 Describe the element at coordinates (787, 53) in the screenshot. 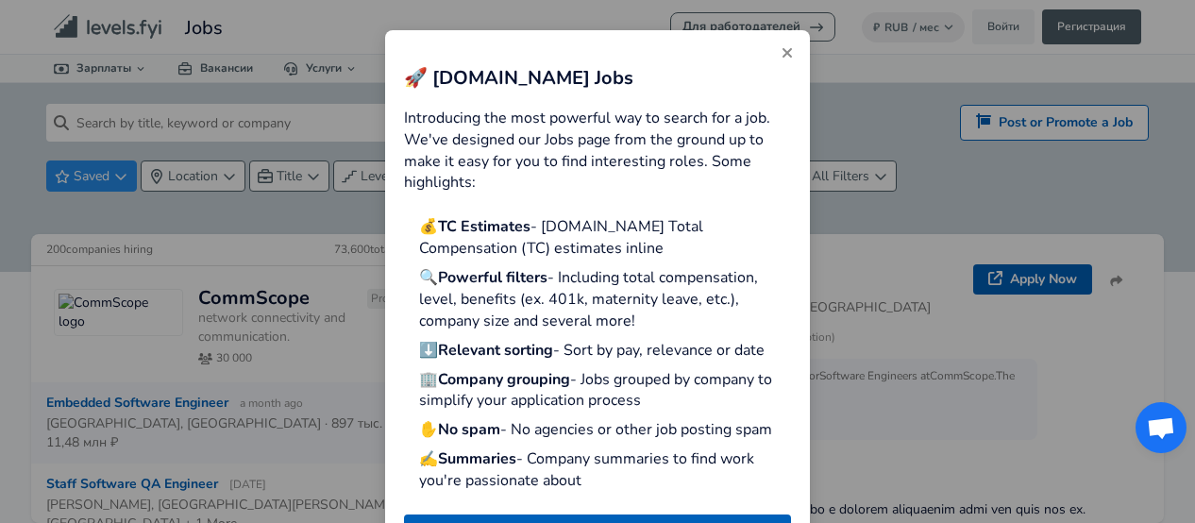

I see `button: Close` at that location.